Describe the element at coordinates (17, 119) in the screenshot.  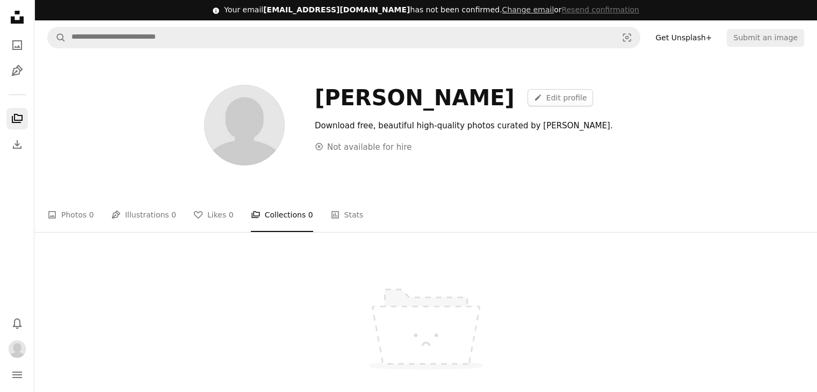
I see `a: Collections` at that location.